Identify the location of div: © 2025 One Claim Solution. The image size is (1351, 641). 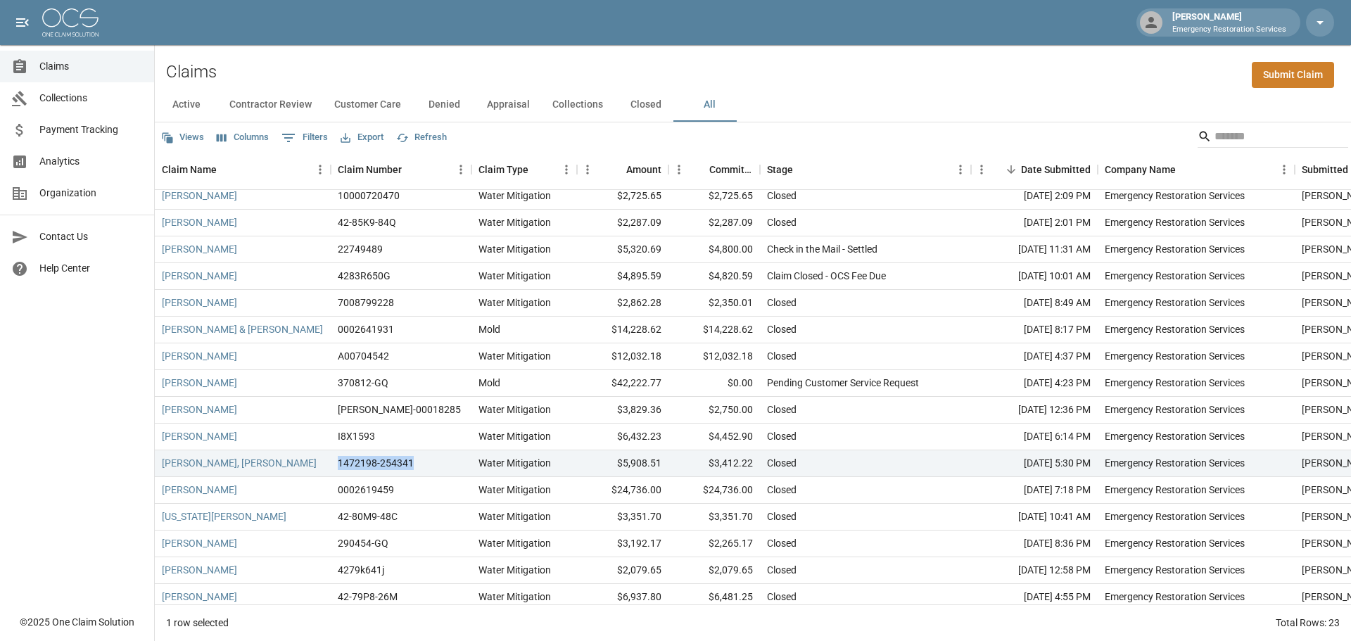
(77, 622).